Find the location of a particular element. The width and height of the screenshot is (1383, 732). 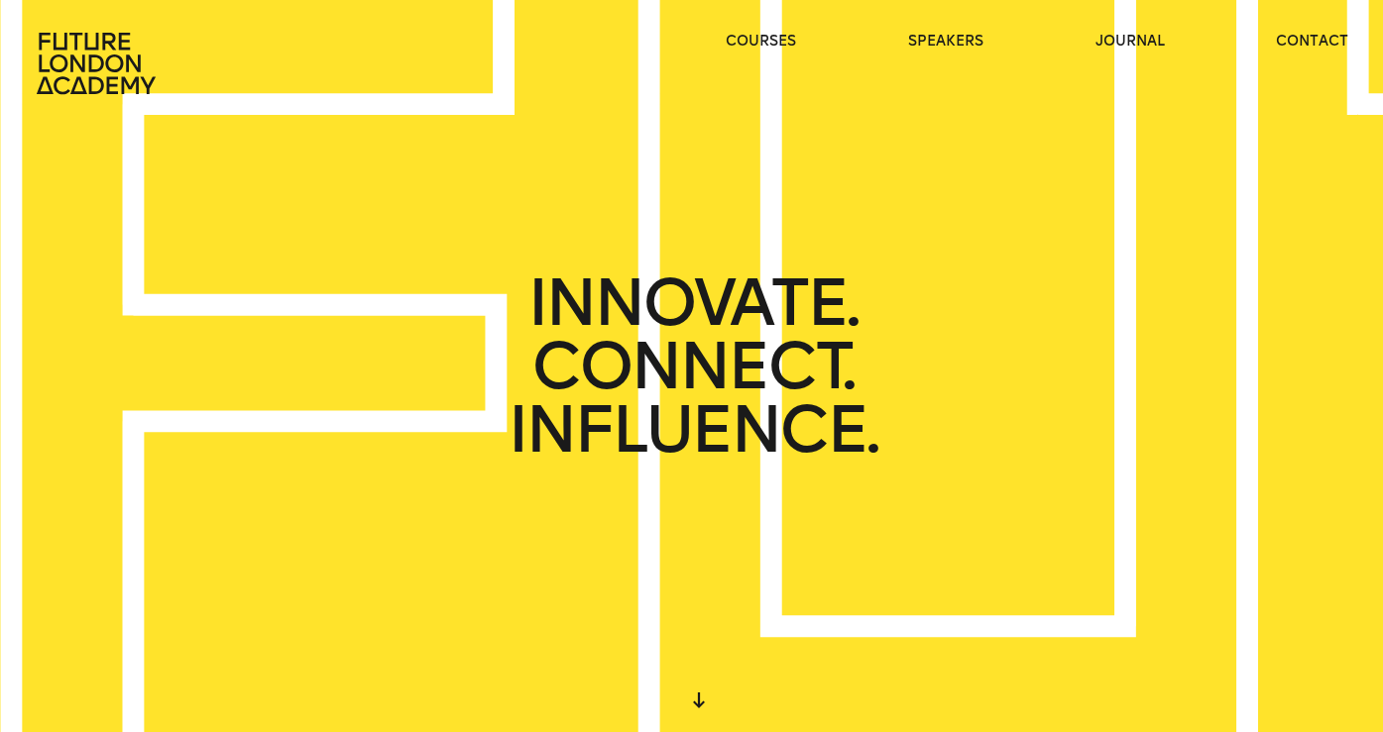

a: journal is located at coordinates (1130, 42).